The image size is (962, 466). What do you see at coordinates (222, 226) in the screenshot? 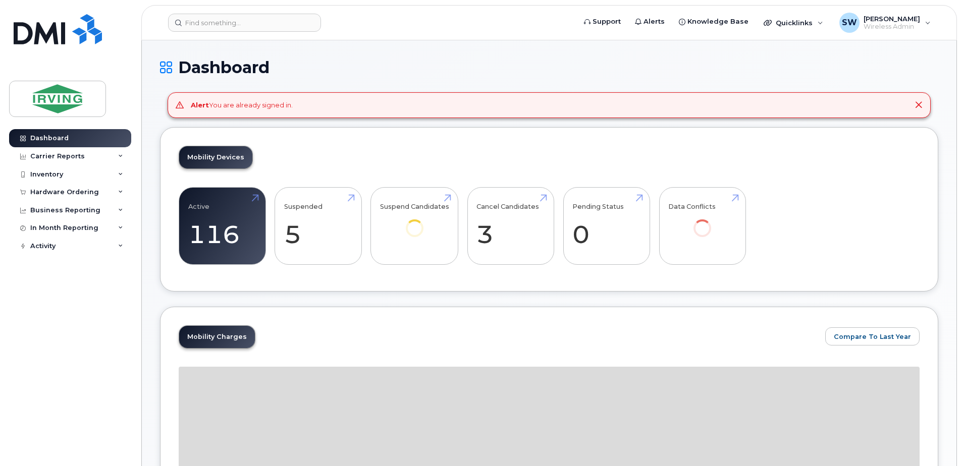
I see `a: Active 116` at bounding box center [222, 226].